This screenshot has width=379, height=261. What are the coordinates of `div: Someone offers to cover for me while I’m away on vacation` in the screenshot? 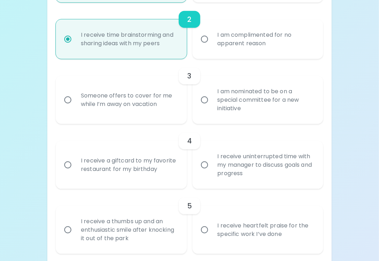 It's located at (129, 100).